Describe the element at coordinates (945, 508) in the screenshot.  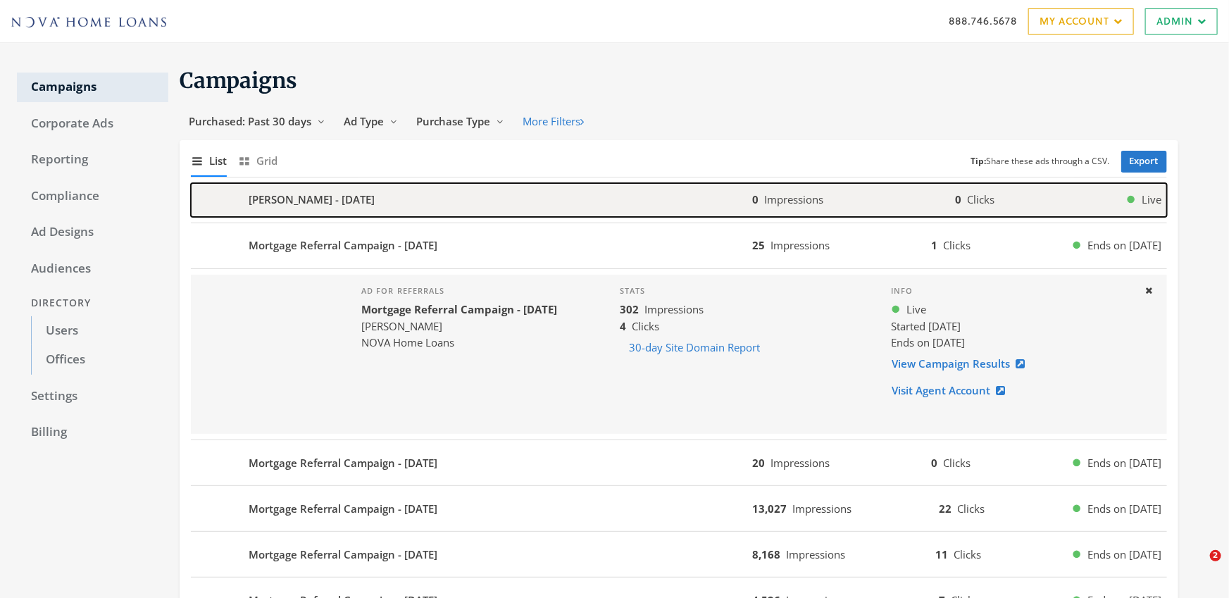
I see `b: 22` at that location.